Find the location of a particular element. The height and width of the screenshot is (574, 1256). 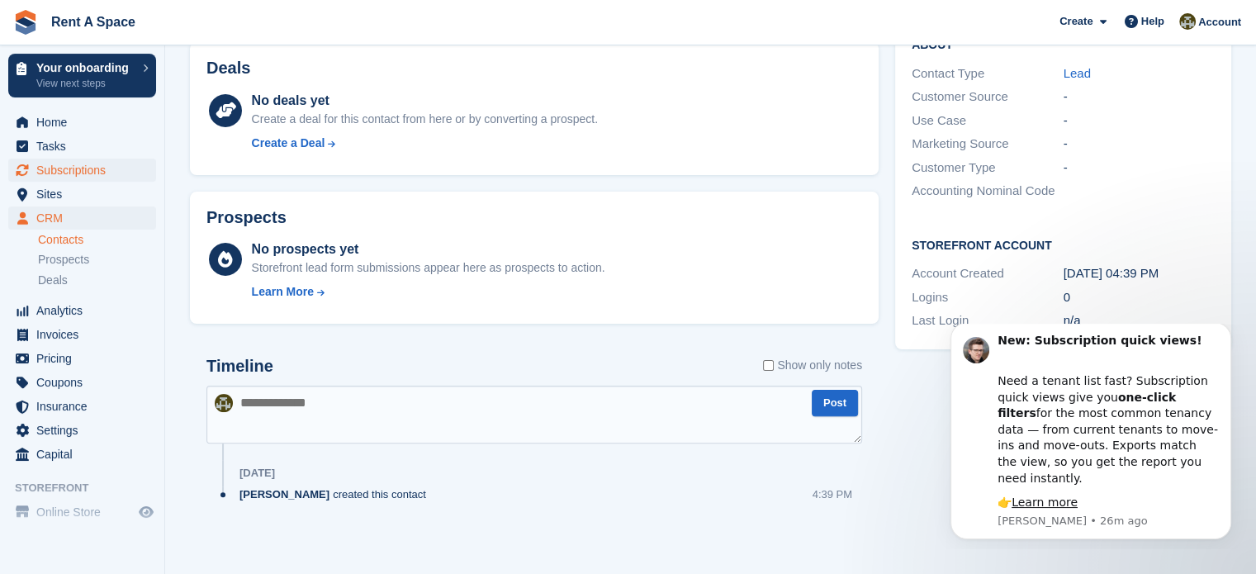

span: CRM is located at coordinates (86, 218).